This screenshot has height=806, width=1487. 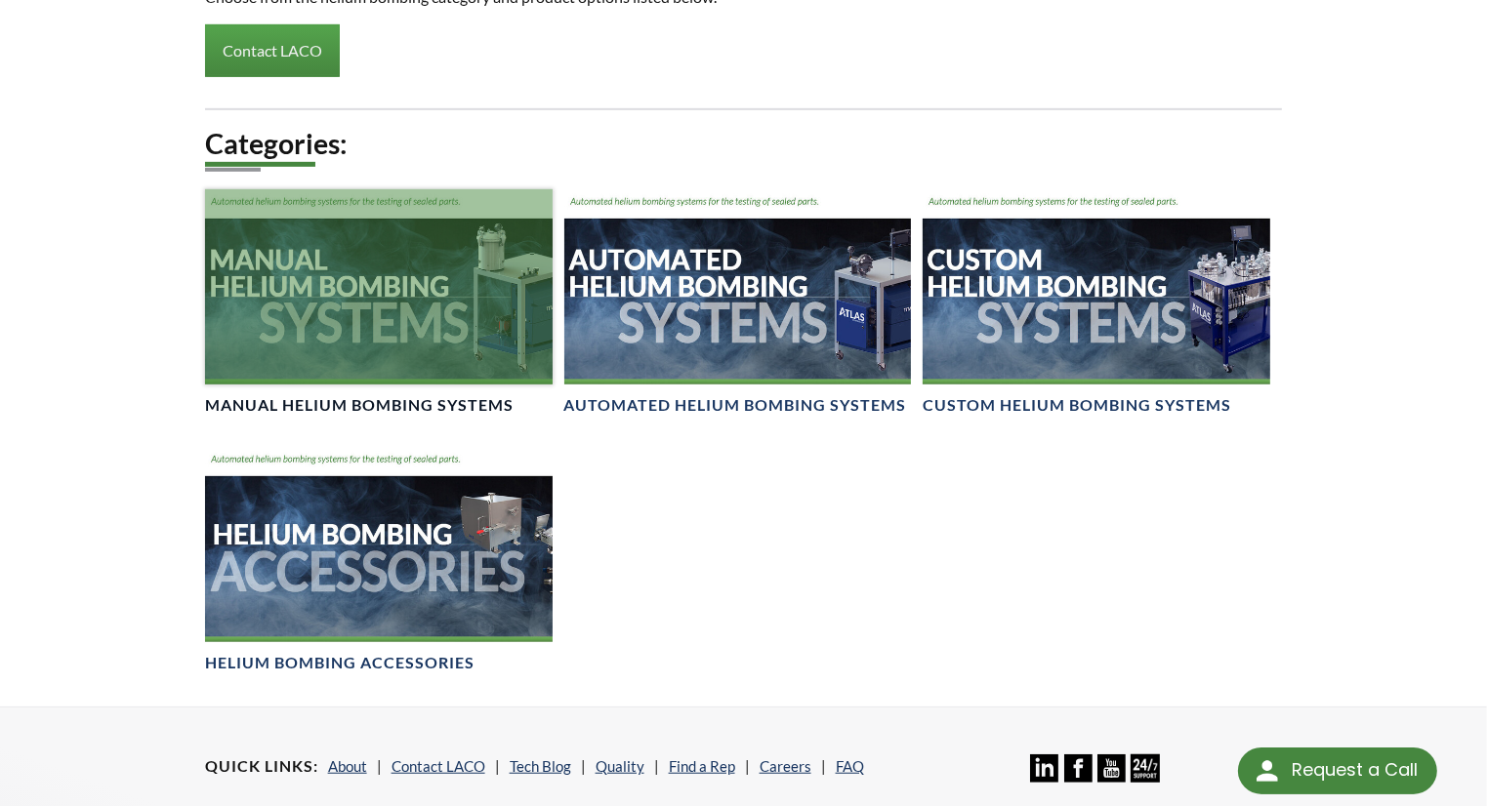 I want to click on h4: Manual Helium Bombing Systems, so click(x=359, y=405).